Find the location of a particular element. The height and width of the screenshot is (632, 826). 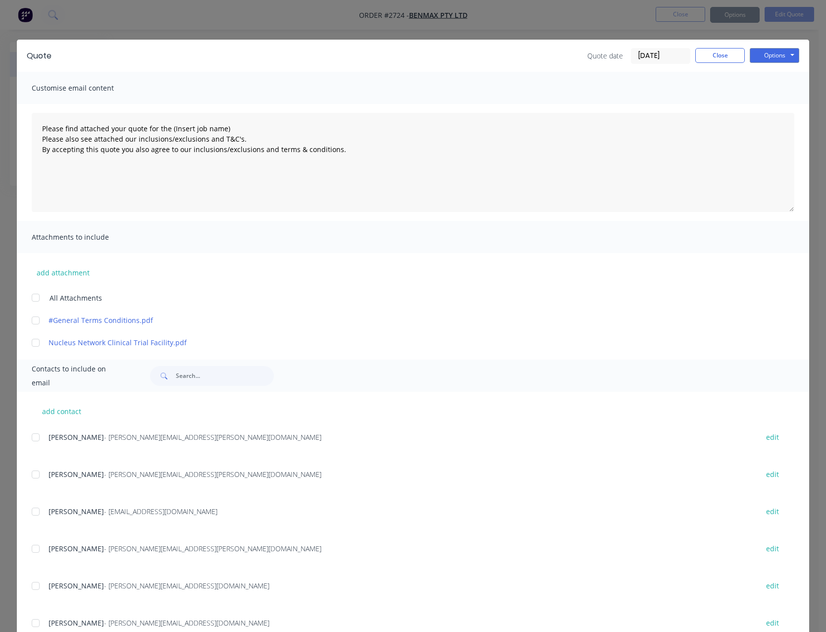

a: Nucleus Network Clinical Trial Facility.pdf is located at coordinates (398, 342).